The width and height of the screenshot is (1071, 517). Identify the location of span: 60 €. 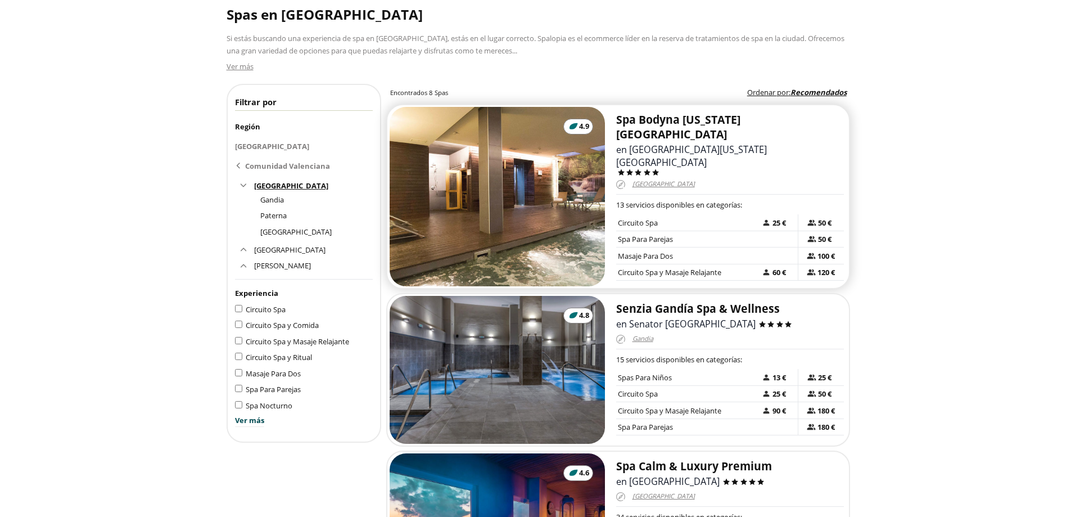
(780, 272).